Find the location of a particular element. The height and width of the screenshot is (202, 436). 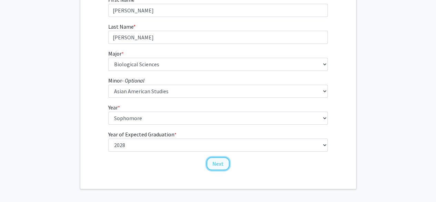

i: - Optional is located at coordinates (133, 80).